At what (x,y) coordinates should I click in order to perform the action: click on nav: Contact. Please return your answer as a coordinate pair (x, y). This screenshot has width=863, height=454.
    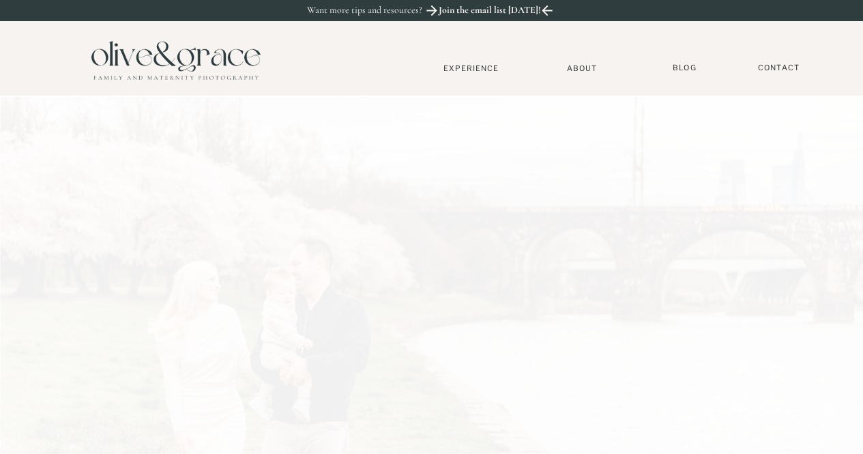
    Looking at the image, I should click on (779, 68).